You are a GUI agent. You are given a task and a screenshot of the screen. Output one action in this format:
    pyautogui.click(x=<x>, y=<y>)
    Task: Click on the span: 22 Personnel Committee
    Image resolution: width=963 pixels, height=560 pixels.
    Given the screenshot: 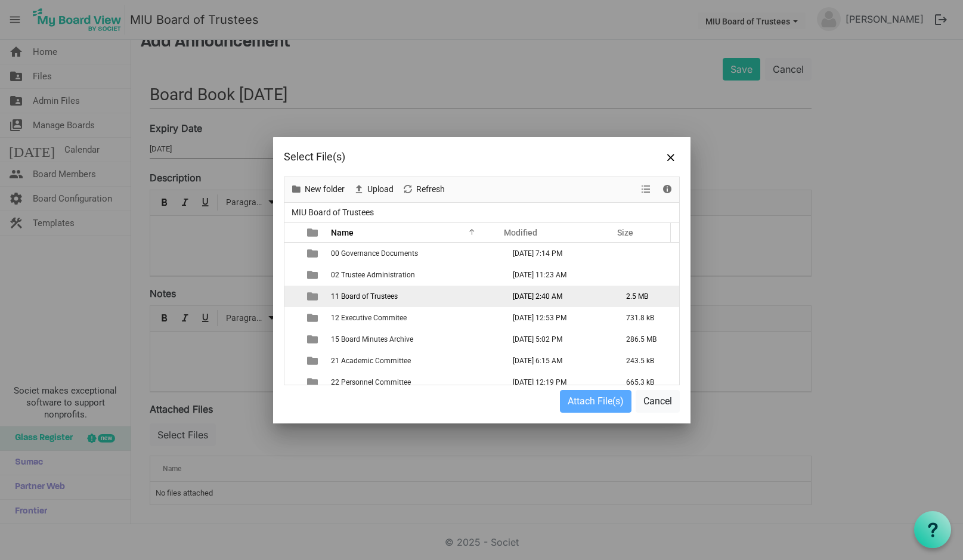 What is the action you would take?
    pyautogui.click(x=371, y=382)
    